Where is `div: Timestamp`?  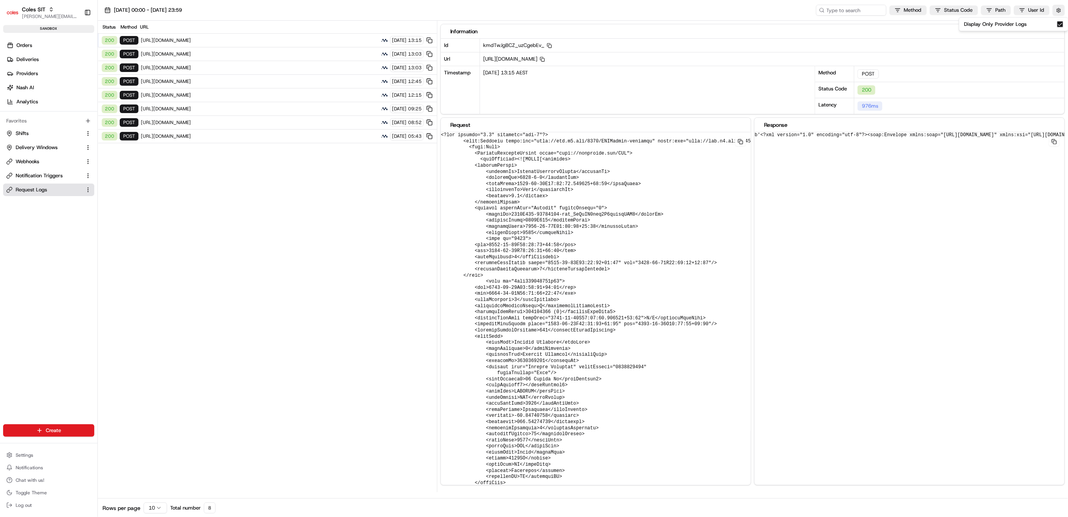 div: Timestamp is located at coordinates (460, 90).